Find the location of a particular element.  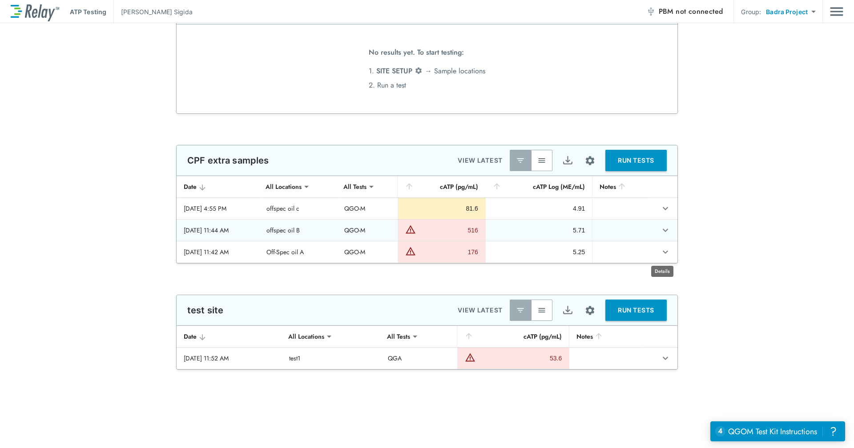

img: LuminUltra Relay is located at coordinates (35, 12).